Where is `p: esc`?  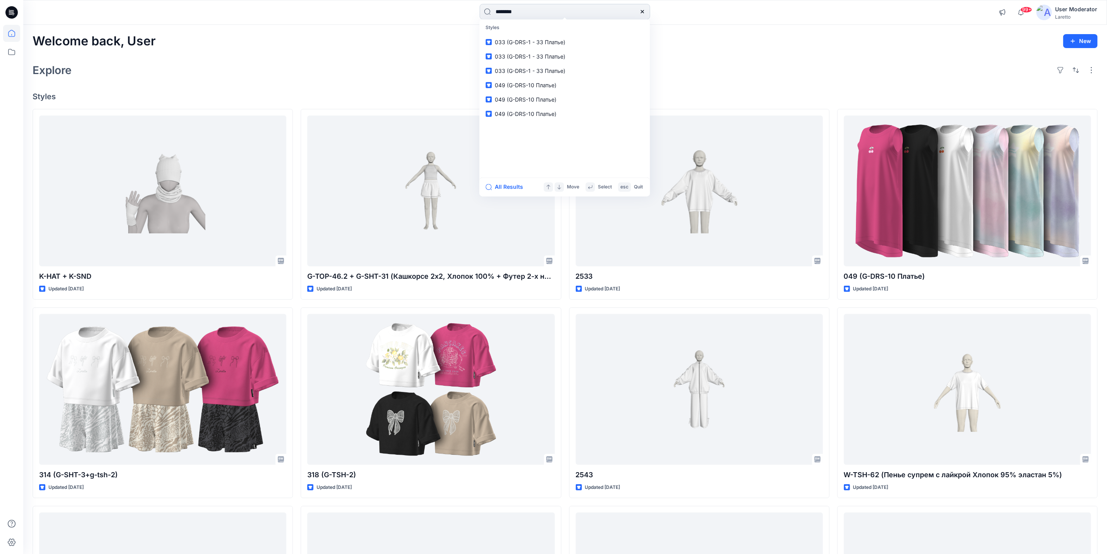 p: esc is located at coordinates (625, 187).